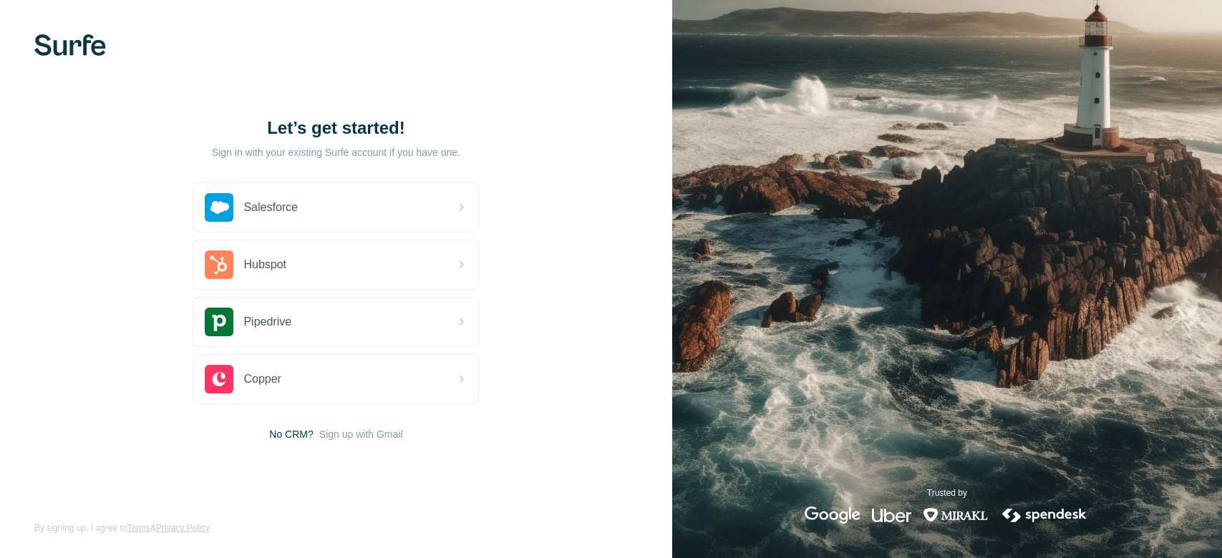 Image resolution: width=1222 pixels, height=558 pixels. Describe the element at coordinates (1044, 515) in the screenshot. I see `img: spendesk's logo` at that location.